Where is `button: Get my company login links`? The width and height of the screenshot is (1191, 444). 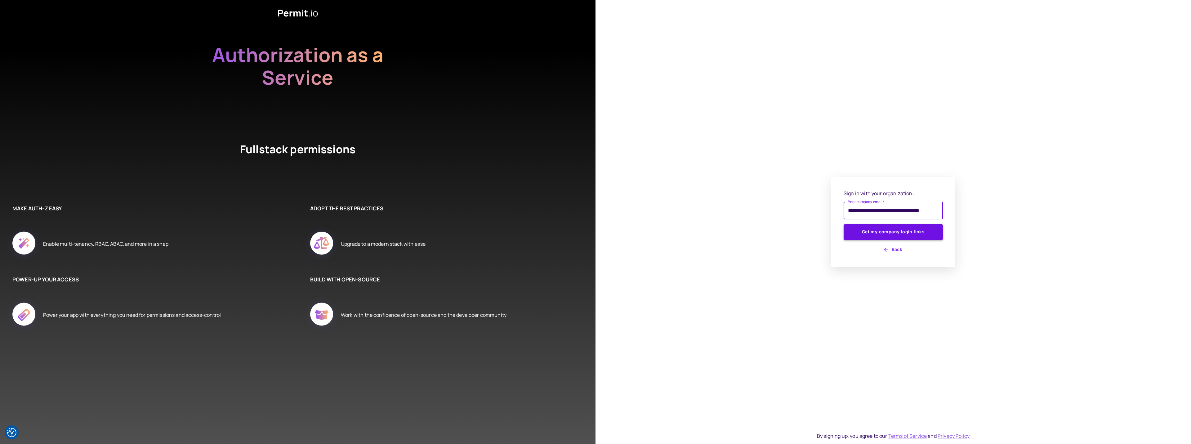
button: Get my company login links is located at coordinates (894, 232).